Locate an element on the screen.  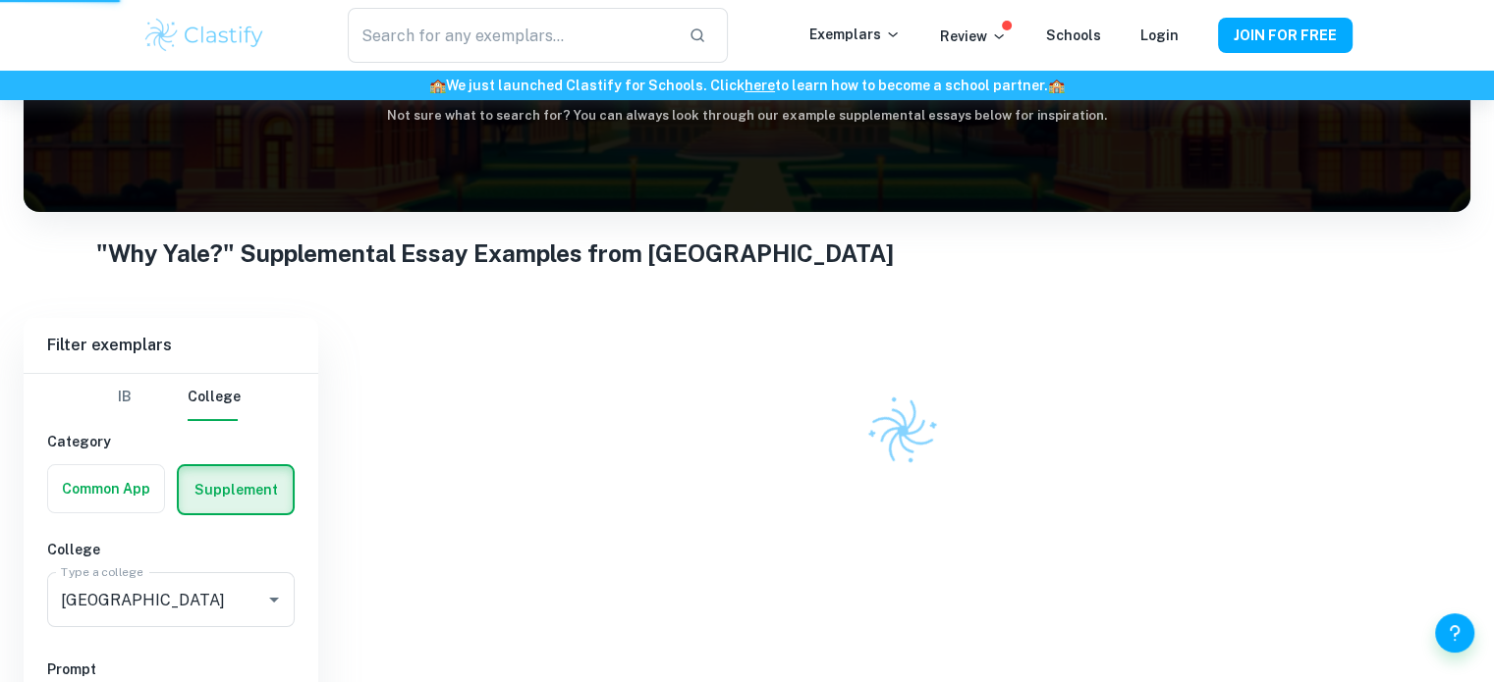
button: Common App is located at coordinates (106, 489).